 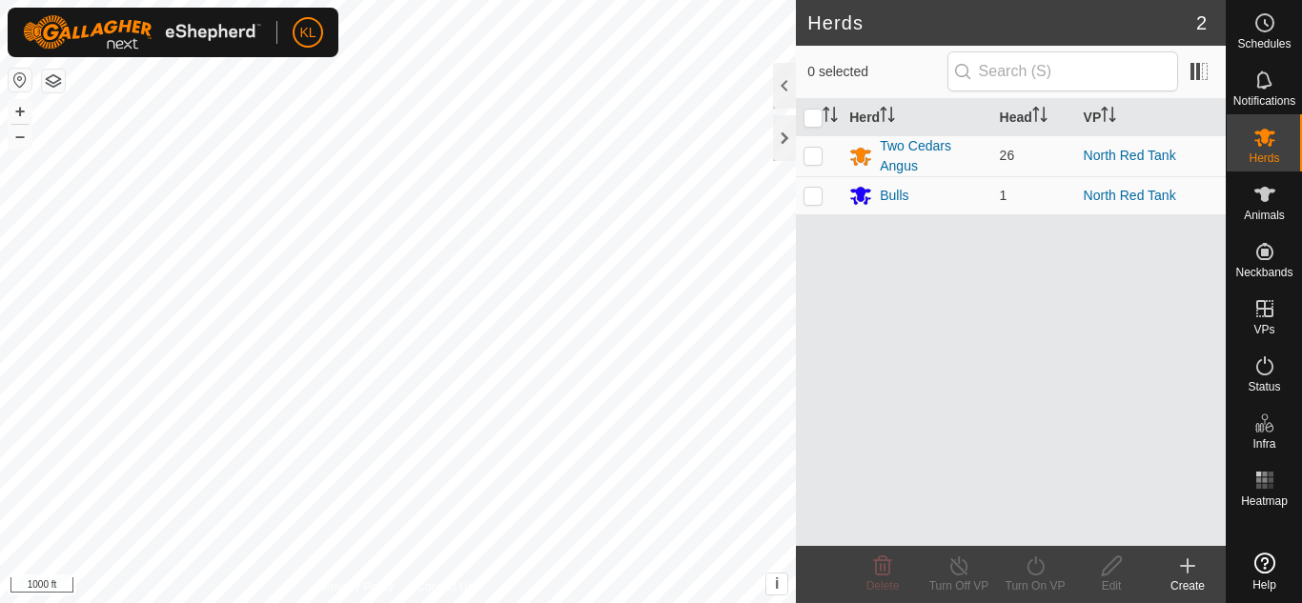 What do you see at coordinates (1263, 101) in the screenshot?
I see `span: Notifications` at bounding box center [1263, 101].